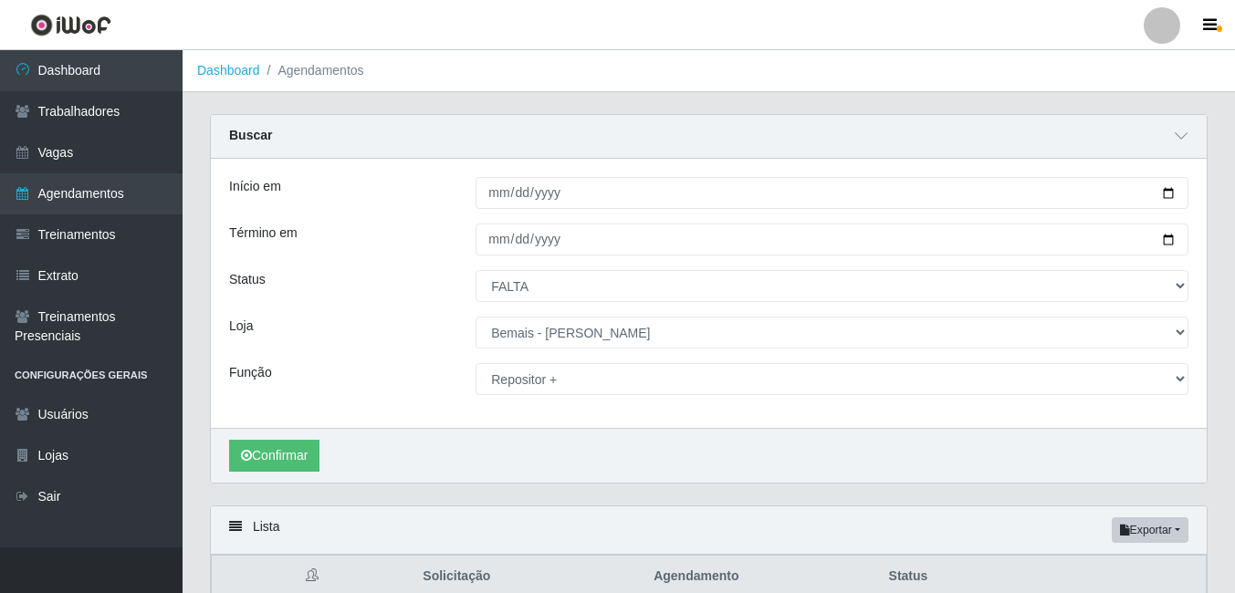  Describe the element at coordinates (312, 70) in the screenshot. I see `li: Agendamentos` at that location.